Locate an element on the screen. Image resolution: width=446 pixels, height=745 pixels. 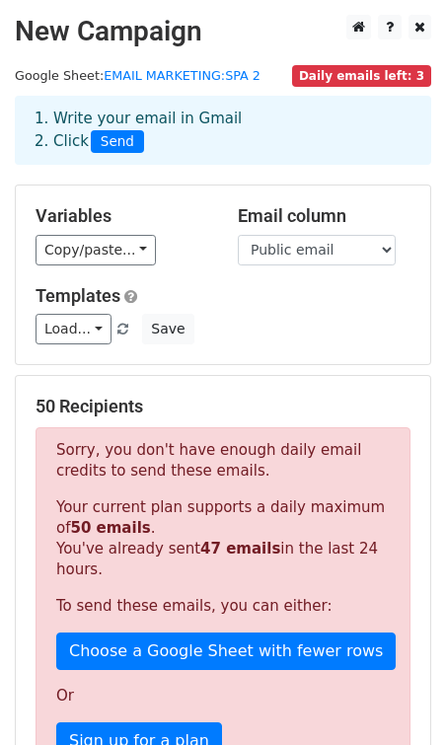
a: Choose a Google Sheet with fewer rows is located at coordinates (226, 652).